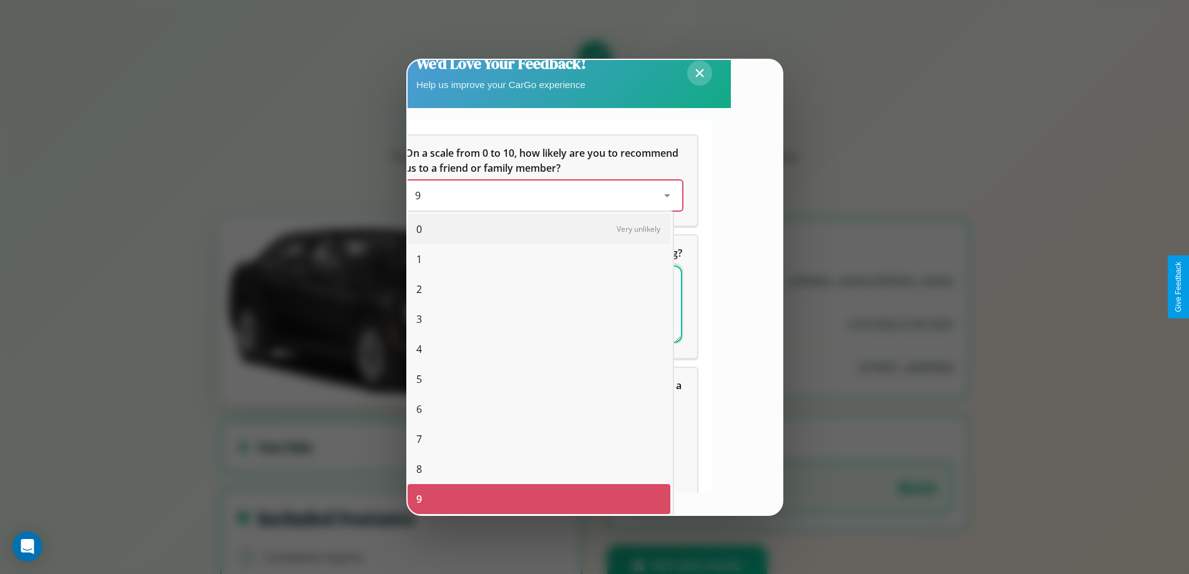  Describe the element at coordinates (419, 469) in the screenshot. I see `span: 8` at that location.